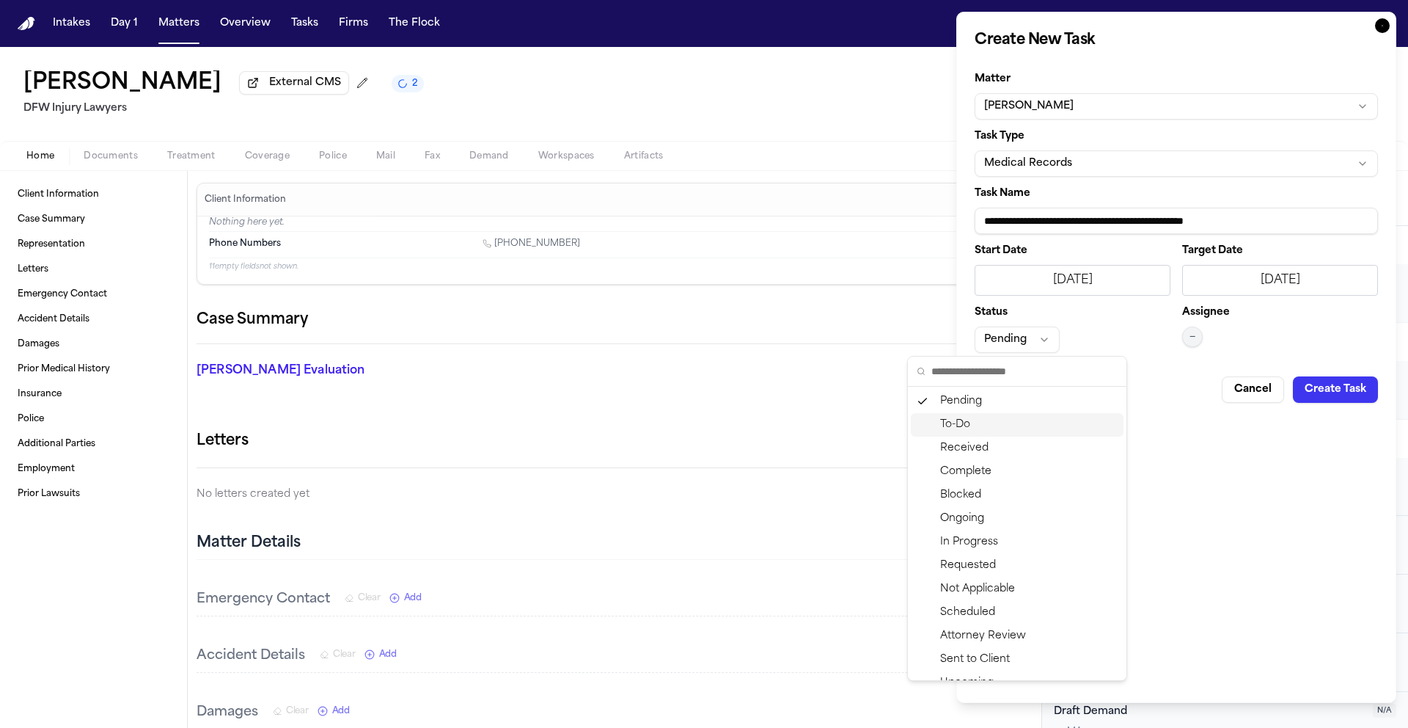 This screenshot has width=1408, height=728. I want to click on div: Sent to Client, so click(1017, 659).